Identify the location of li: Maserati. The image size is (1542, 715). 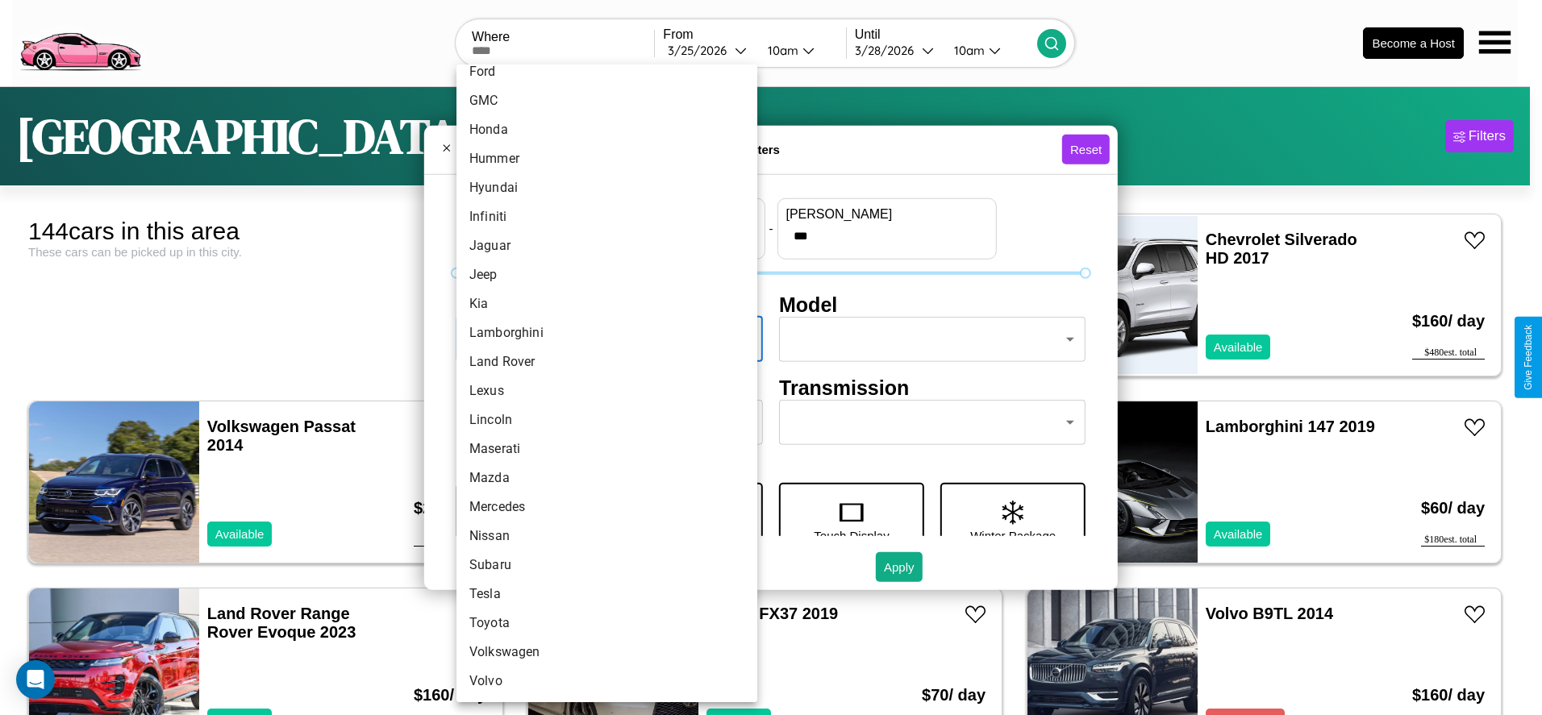
(606, 449).